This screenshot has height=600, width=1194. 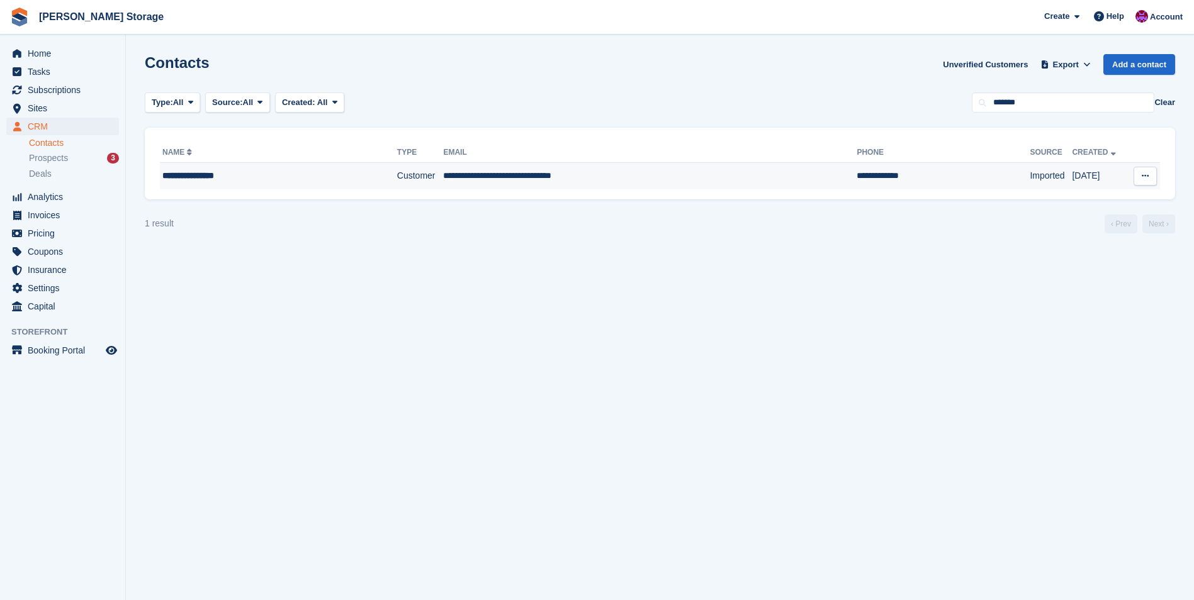 I want to click on th: Phone, so click(x=943, y=153).